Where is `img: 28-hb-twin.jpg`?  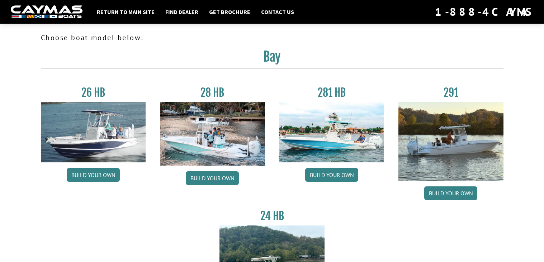
img: 28-hb-twin.jpg is located at coordinates (332, 132).